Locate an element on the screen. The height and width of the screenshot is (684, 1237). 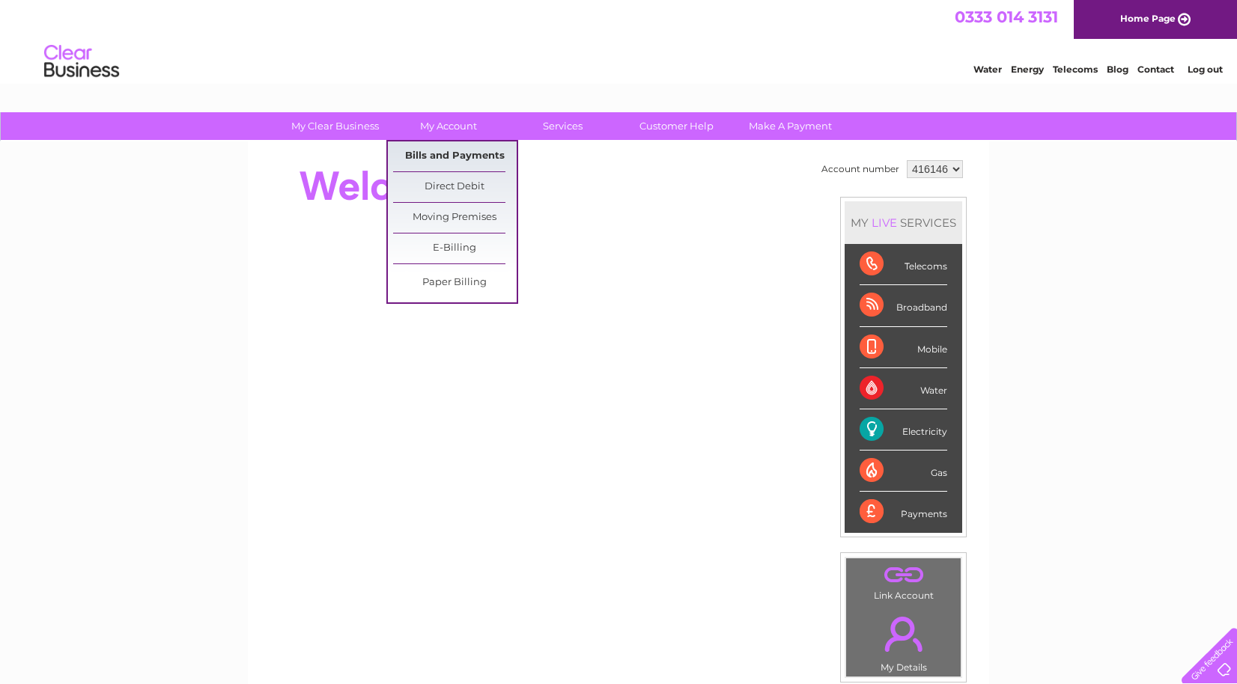
span: 0333 014 3131 is located at coordinates (1006, 16).